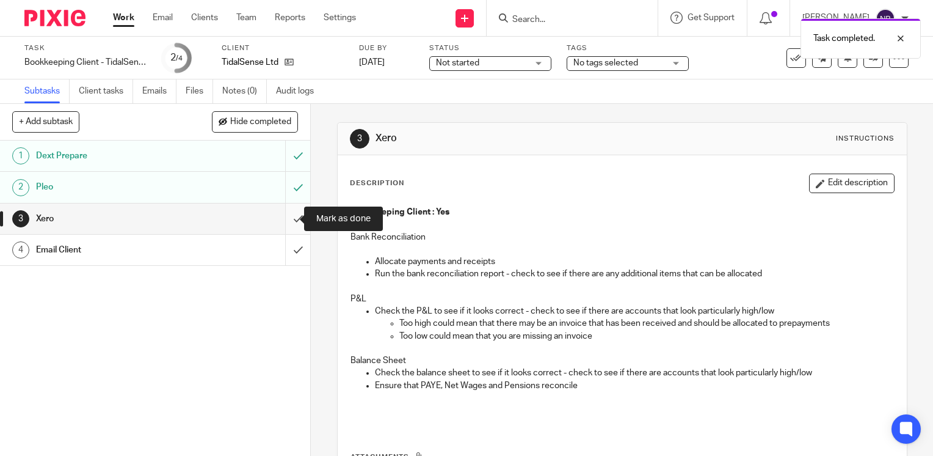 This screenshot has height=456, width=933. What do you see at coordinates (635, 311) in the screenshot?
I see `p: Check the P&L to see if it looks correct - check to see if there are accounts that look particula...` at bounding box center [635, 311].